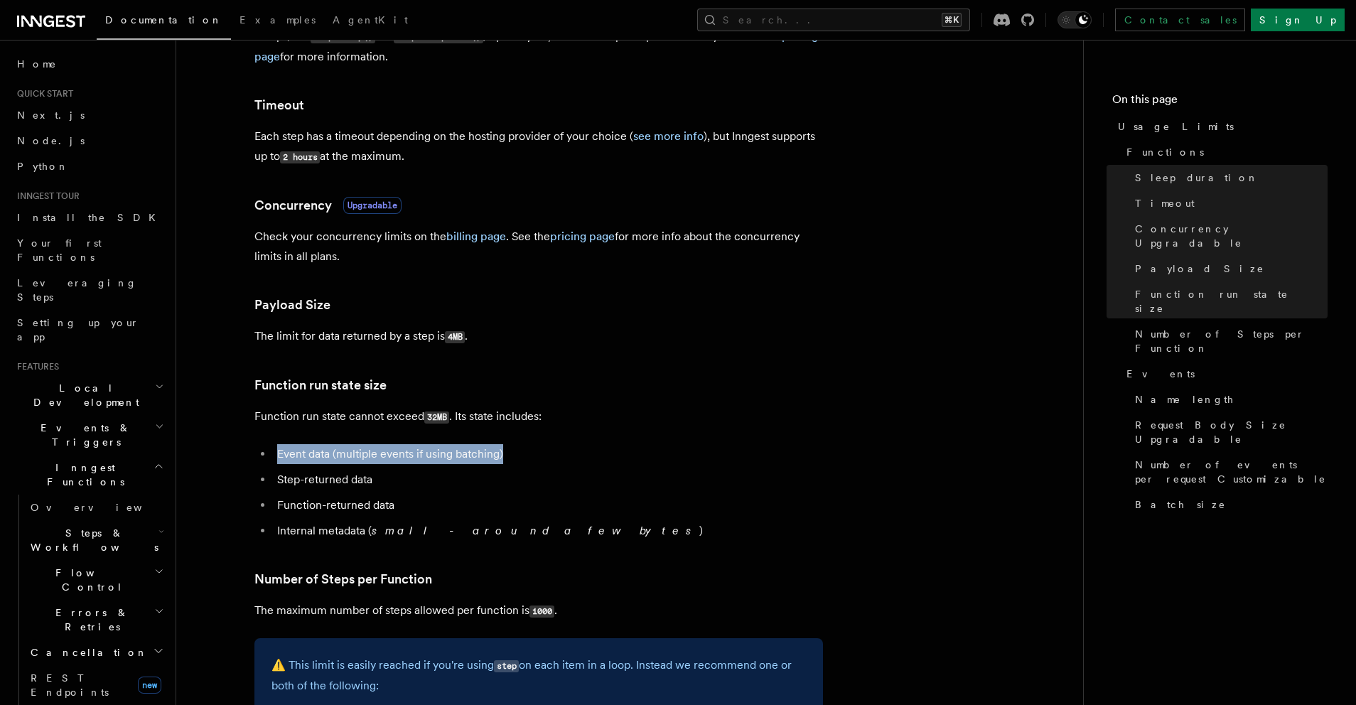 This screenshot has height=705, width=1356. What do you see at coordinates (1231, 432) in the screenshot?
I see `span: Request Body Size Upgradable` at bounding box center [1231, 432].